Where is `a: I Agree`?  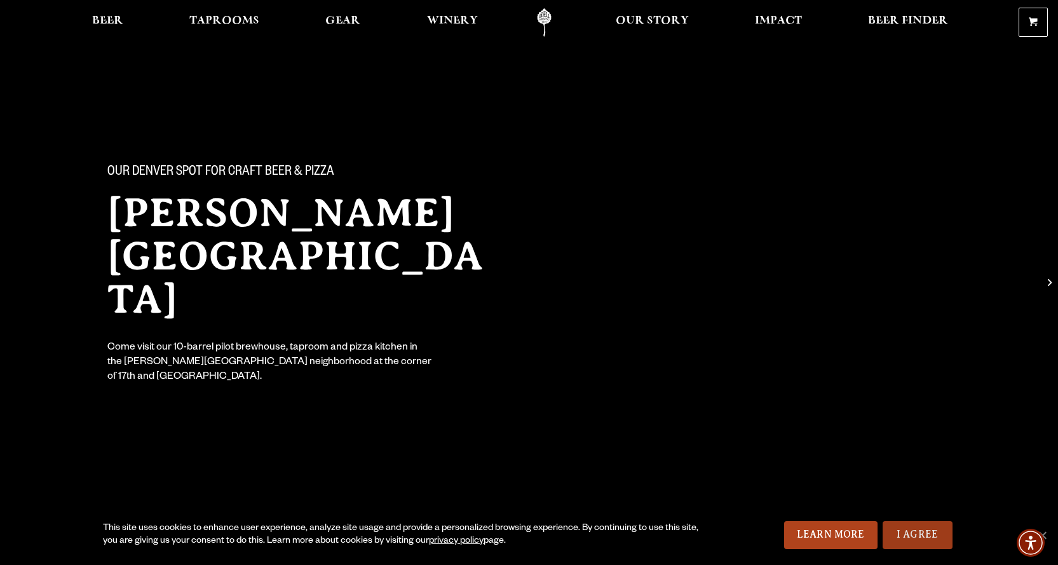
a: I Agree is located at coordinates (917, 535).